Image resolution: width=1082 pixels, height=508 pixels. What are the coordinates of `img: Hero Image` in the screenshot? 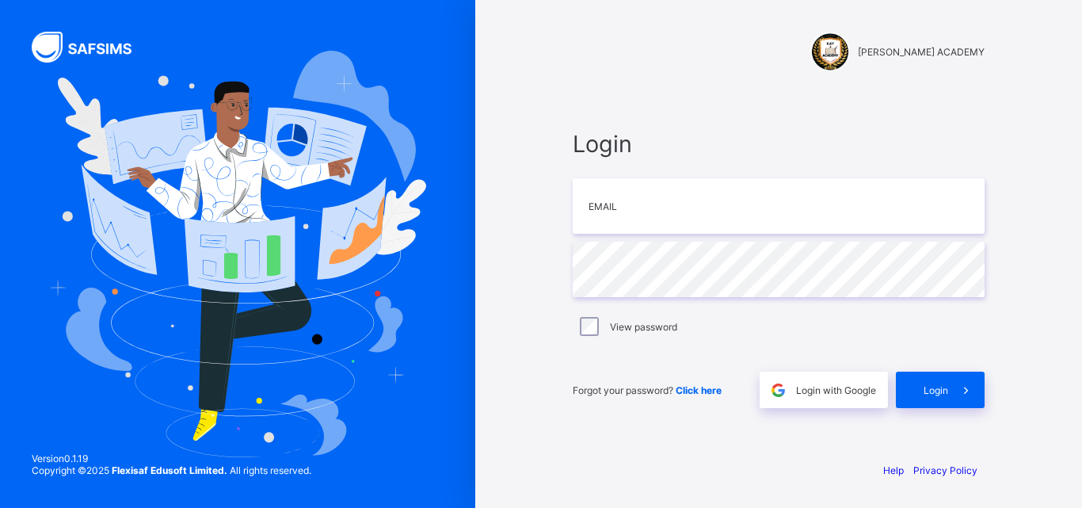 It's located at (238, 254).